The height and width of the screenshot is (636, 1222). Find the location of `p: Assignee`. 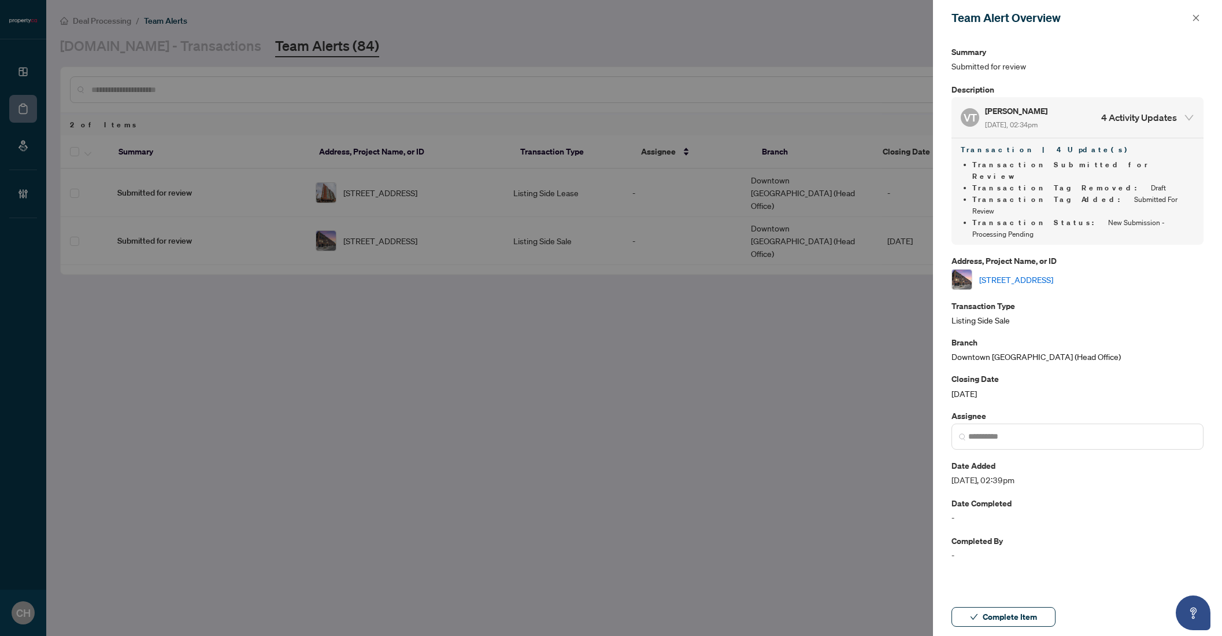

p: Assignee is located at coordinates (1078, 415).